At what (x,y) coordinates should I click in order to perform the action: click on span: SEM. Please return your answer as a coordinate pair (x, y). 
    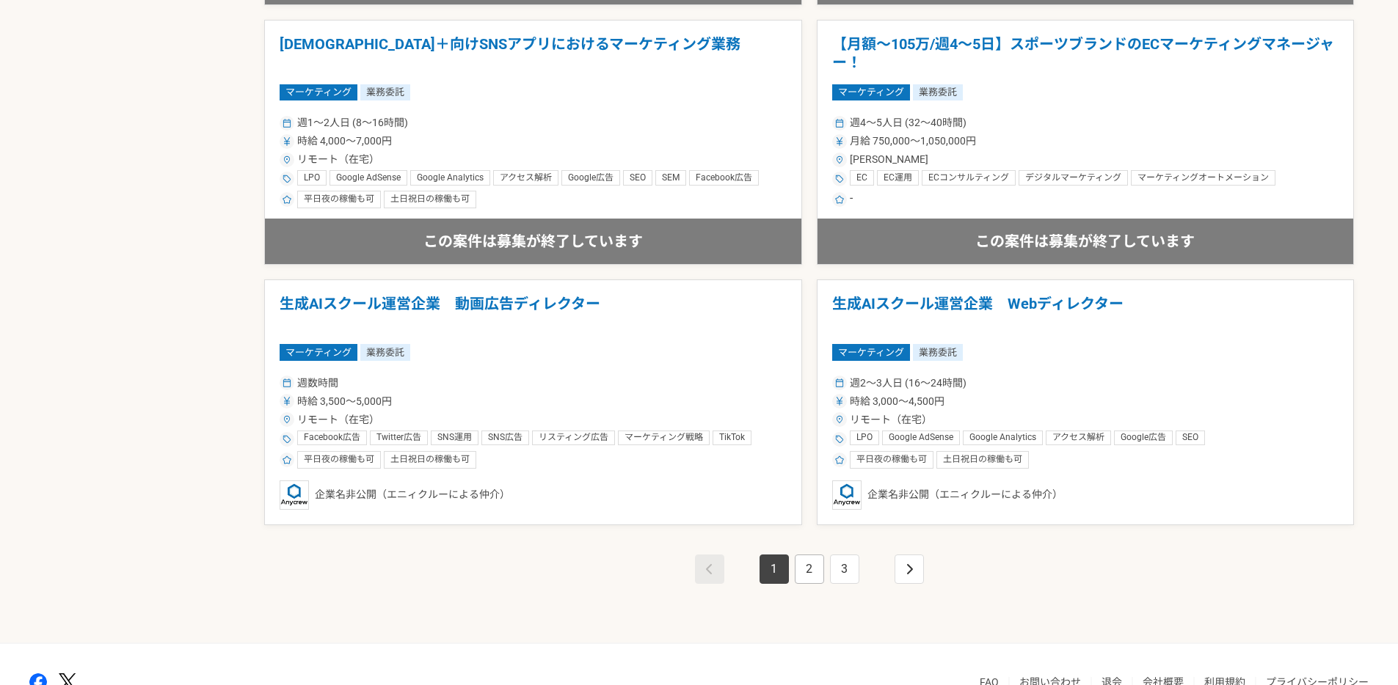
    Looking at the image, I should click on (671, 178).